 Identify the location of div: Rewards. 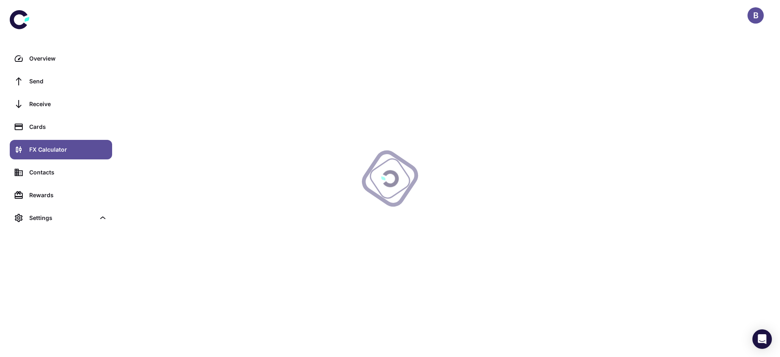
(68, 195).